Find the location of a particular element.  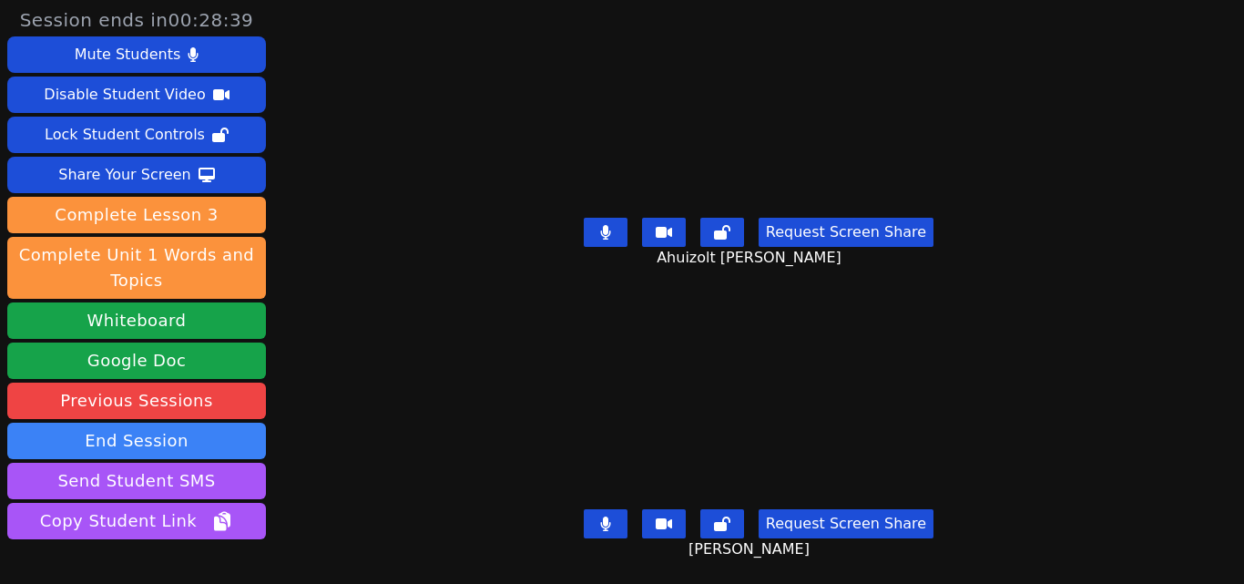

button: Whiteboard is located at coordinates (137, 321).